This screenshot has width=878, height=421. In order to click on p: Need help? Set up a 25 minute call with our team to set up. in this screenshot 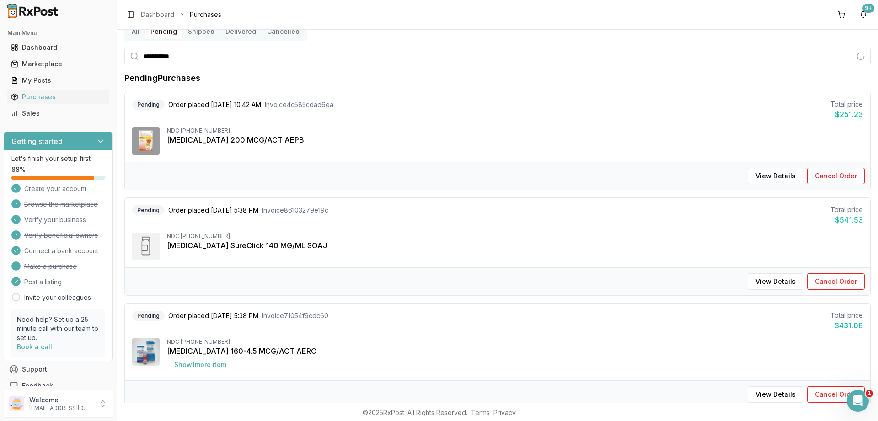, I will do `click(58, 329)`.